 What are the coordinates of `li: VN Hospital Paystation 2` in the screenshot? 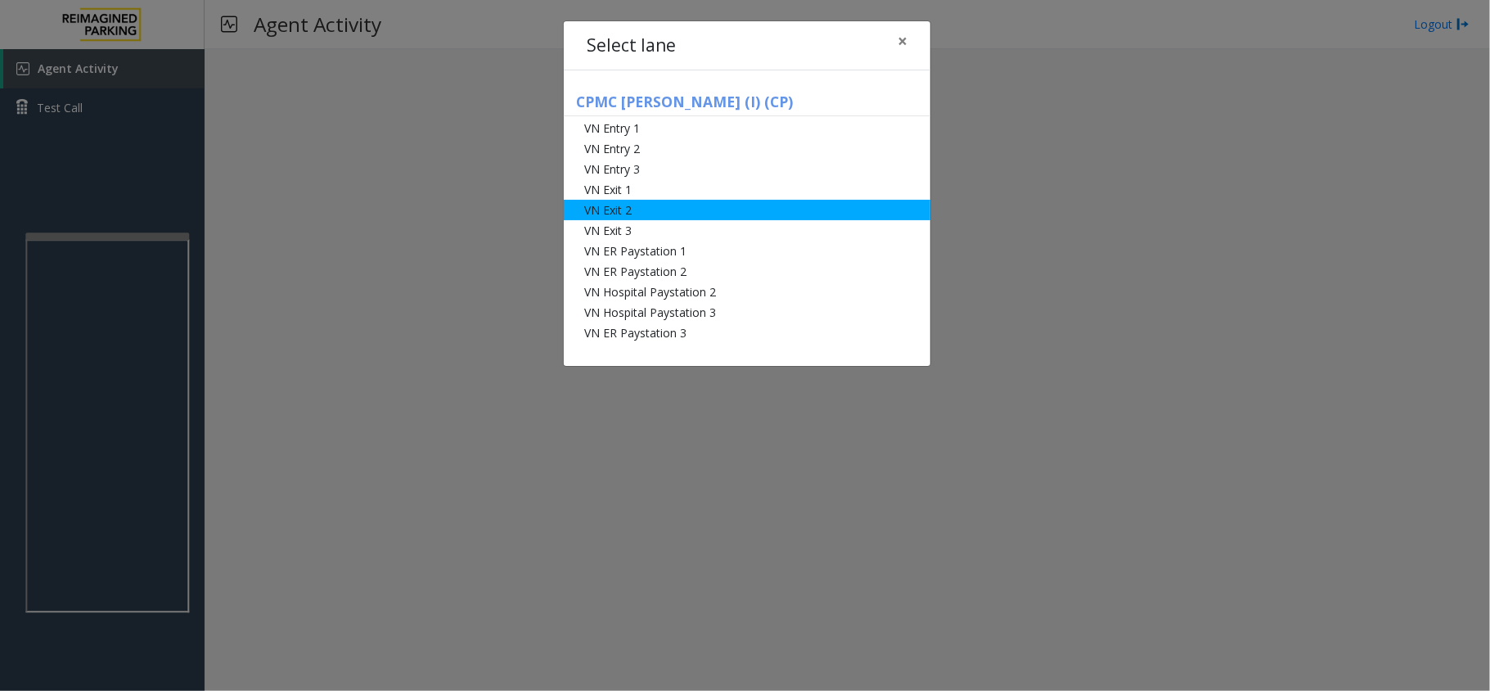 It's located at (747, 291).